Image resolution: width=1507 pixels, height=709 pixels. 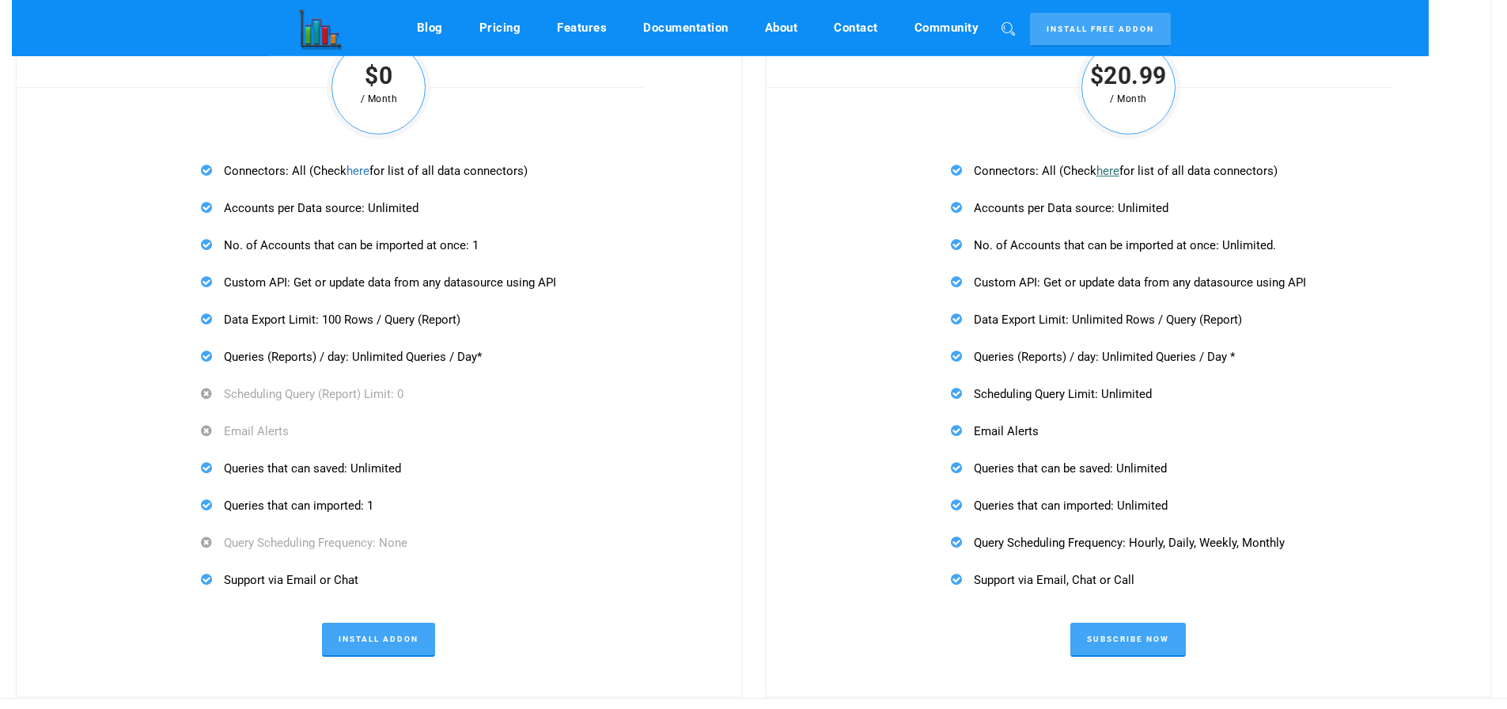 What do you see at coordinates (378, 319) in the screenshot?
I see `p: Data Export Limit: 100 Rows / Query (Report)` at bounding box center [378, 319].